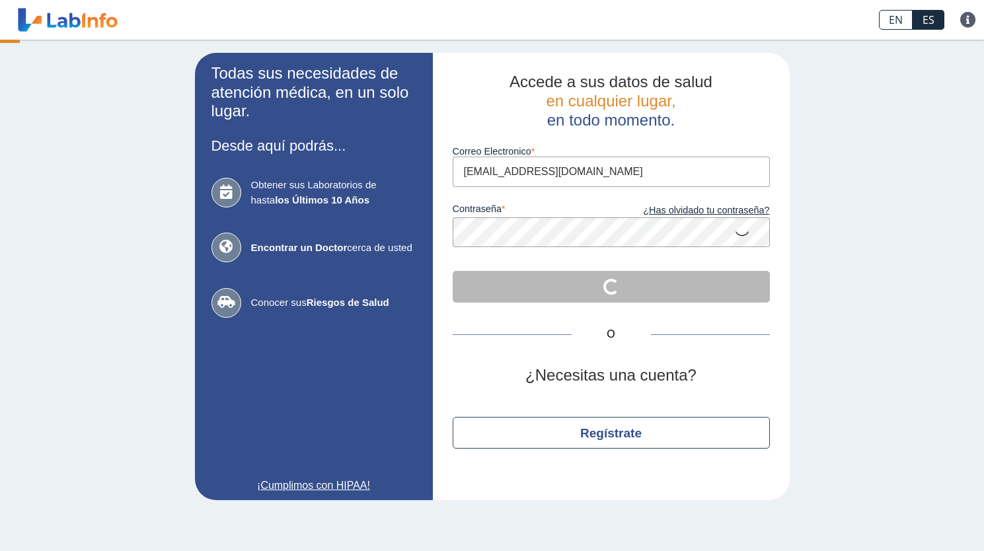  What do you see at coordinates (314, 145) in the screenshot?
I see `h3: Desde aquí podrás...` at bounding box center [314, 145].